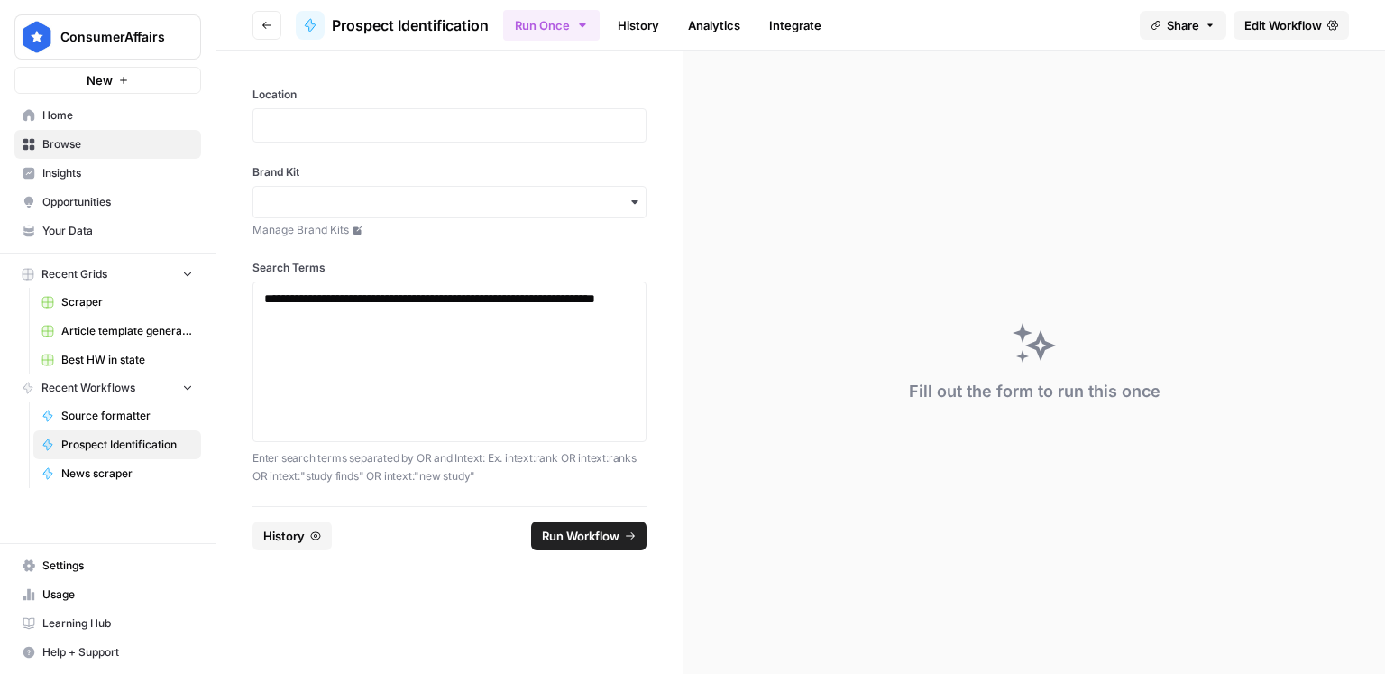 This screenshot has height=674, width=1385. Describe the element at coordinates (449, 268) in the screenshot. I see `label: Search Terms` at that location.